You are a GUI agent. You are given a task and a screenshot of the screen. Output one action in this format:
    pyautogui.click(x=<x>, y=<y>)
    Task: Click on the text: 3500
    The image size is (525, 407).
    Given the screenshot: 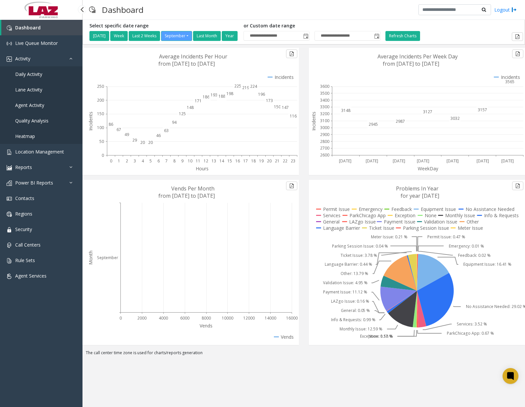 What is the action you would take?
    pyautogui.click(x=325, y=93)
    